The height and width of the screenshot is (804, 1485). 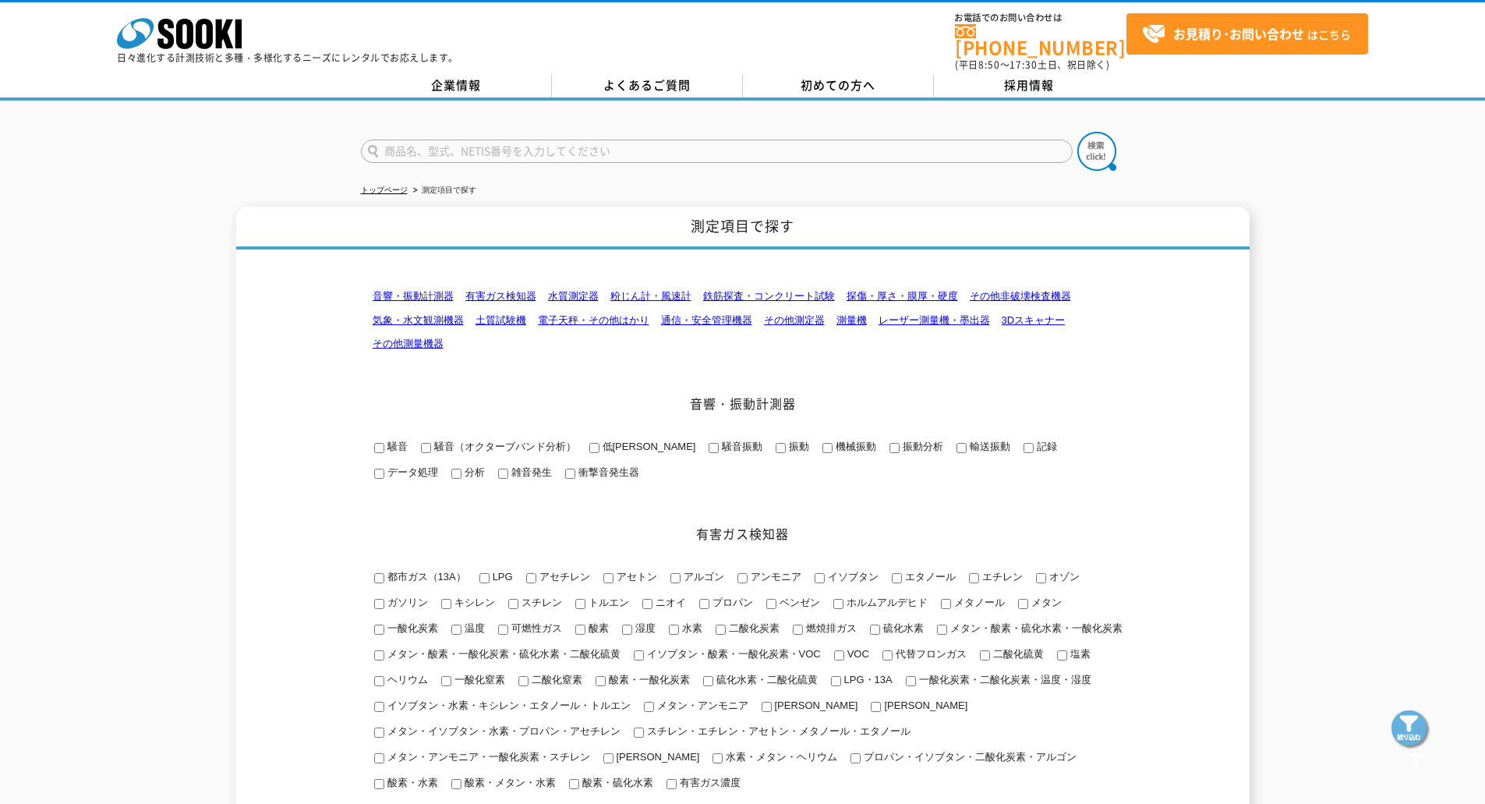 I want to click on span: 塩素, so click(x=1079, y=653).